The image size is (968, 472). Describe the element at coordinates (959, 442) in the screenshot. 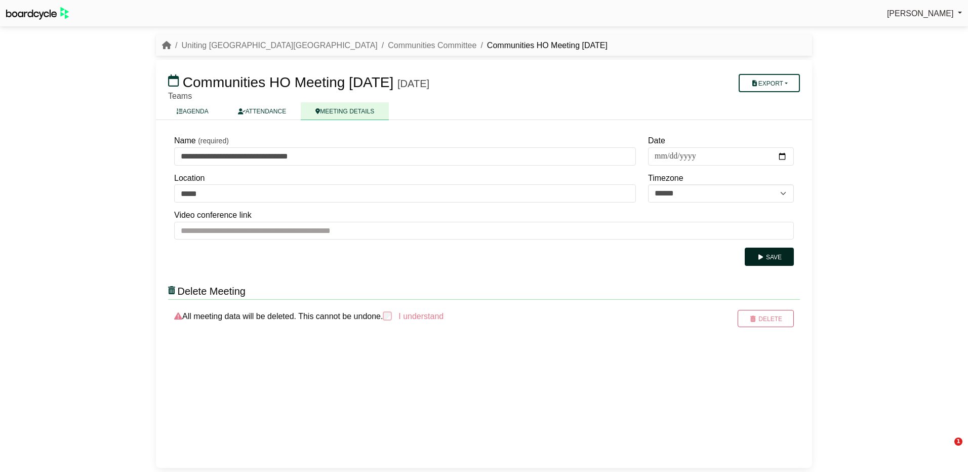

I see `span: 1` at that location.